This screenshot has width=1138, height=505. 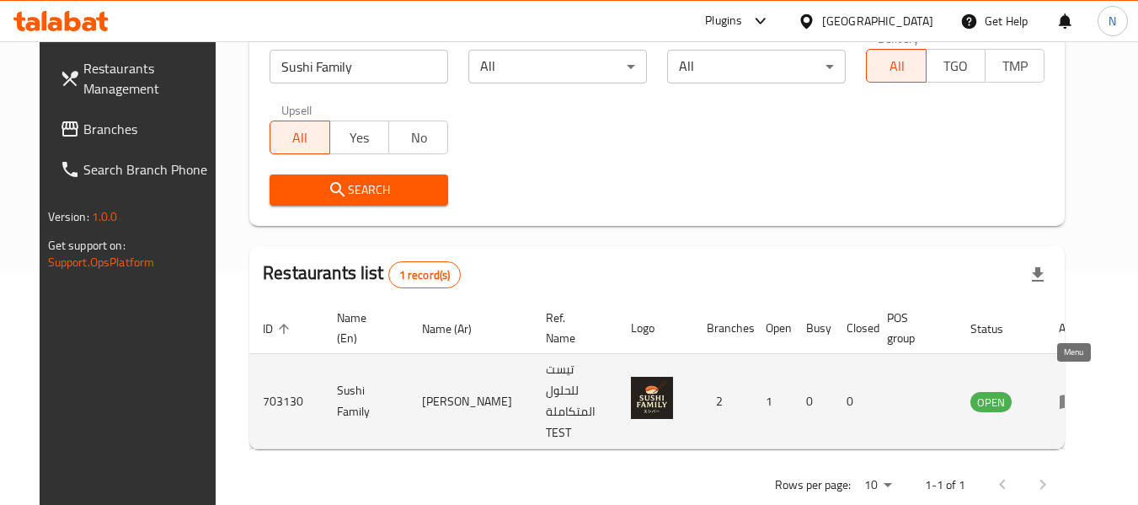 What do you see at coordinates (1015, 66) in the screenshot?
I see `span: TMP` at bounding box center [1015, 66].